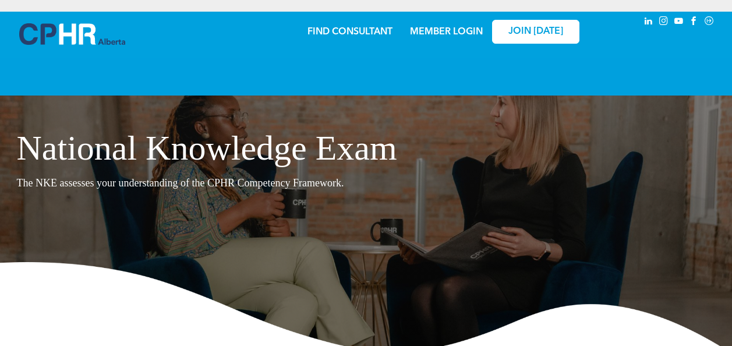 The height and width of the screenshot is (346, 732). Describe the element at coordinates (664, 22) in the screenshot. I see `a: instagram` at that location.